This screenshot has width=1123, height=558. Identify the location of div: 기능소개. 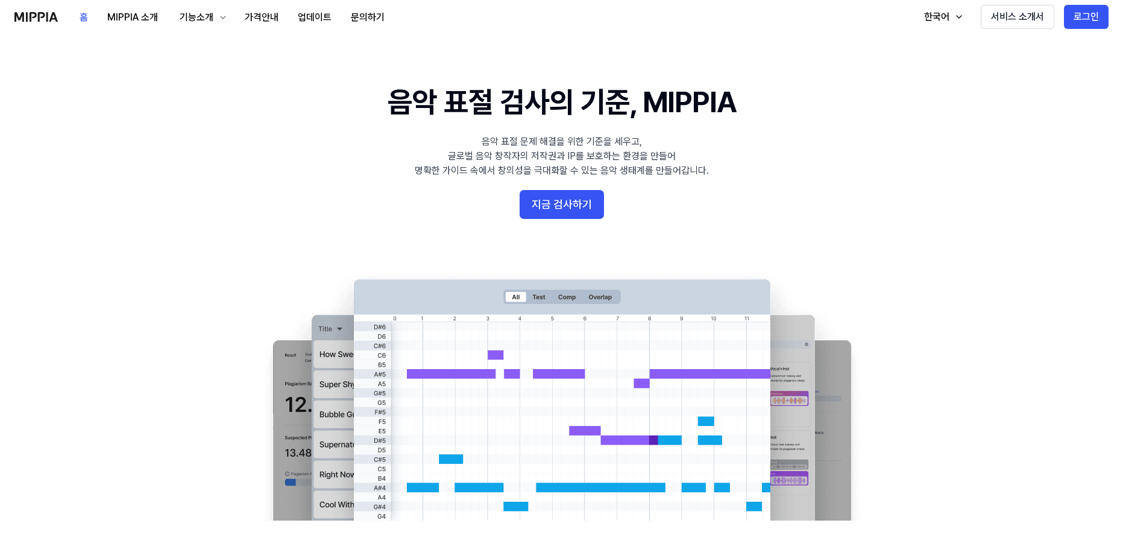
(197, 17).